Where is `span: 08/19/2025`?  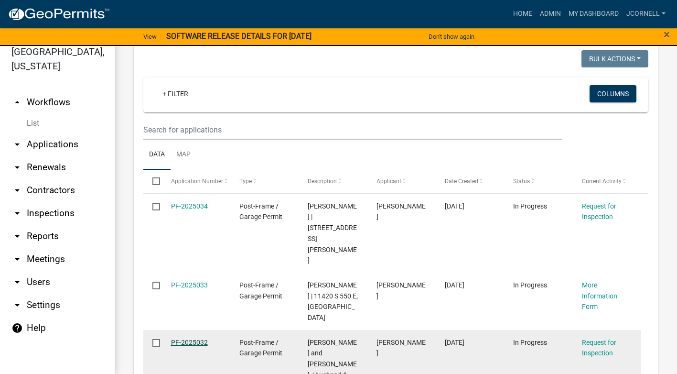
span: 08/19/2025 is located at coordinates (454, 206).